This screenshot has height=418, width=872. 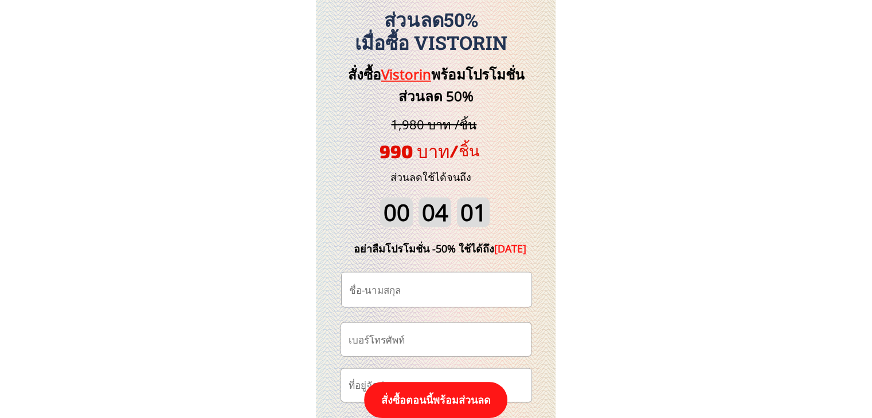 What do you see at coordinates (406, 74) in the screenshot?
I see `span: Vistorin` at bounding box center [406, 74].